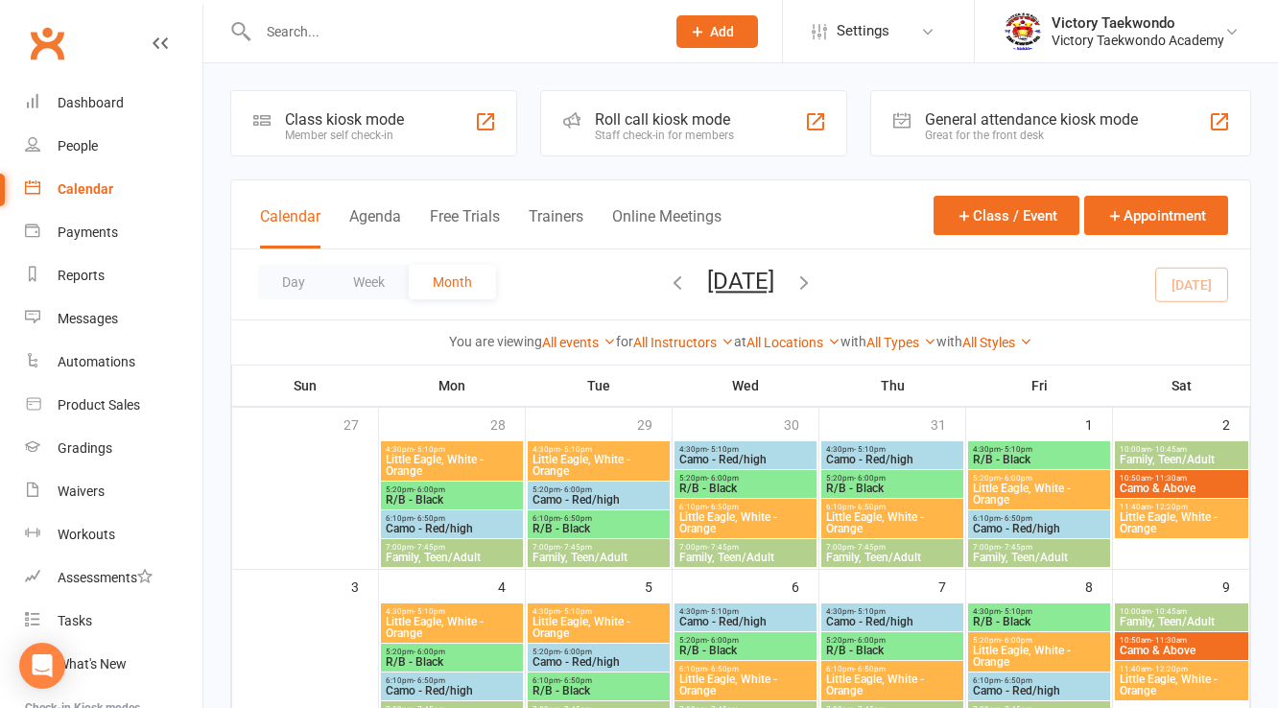 The height and width of the screenshot is (708, 1278). What do you see at coordinates (345, 119) in the screenshot?
I see `div: Class kiosk mode` at bounding box center [345, 119].